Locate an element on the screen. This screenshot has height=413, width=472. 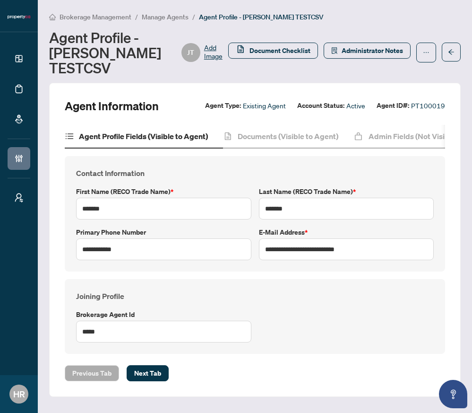
label: Agent ID#: is located at coordinates (393, 105).